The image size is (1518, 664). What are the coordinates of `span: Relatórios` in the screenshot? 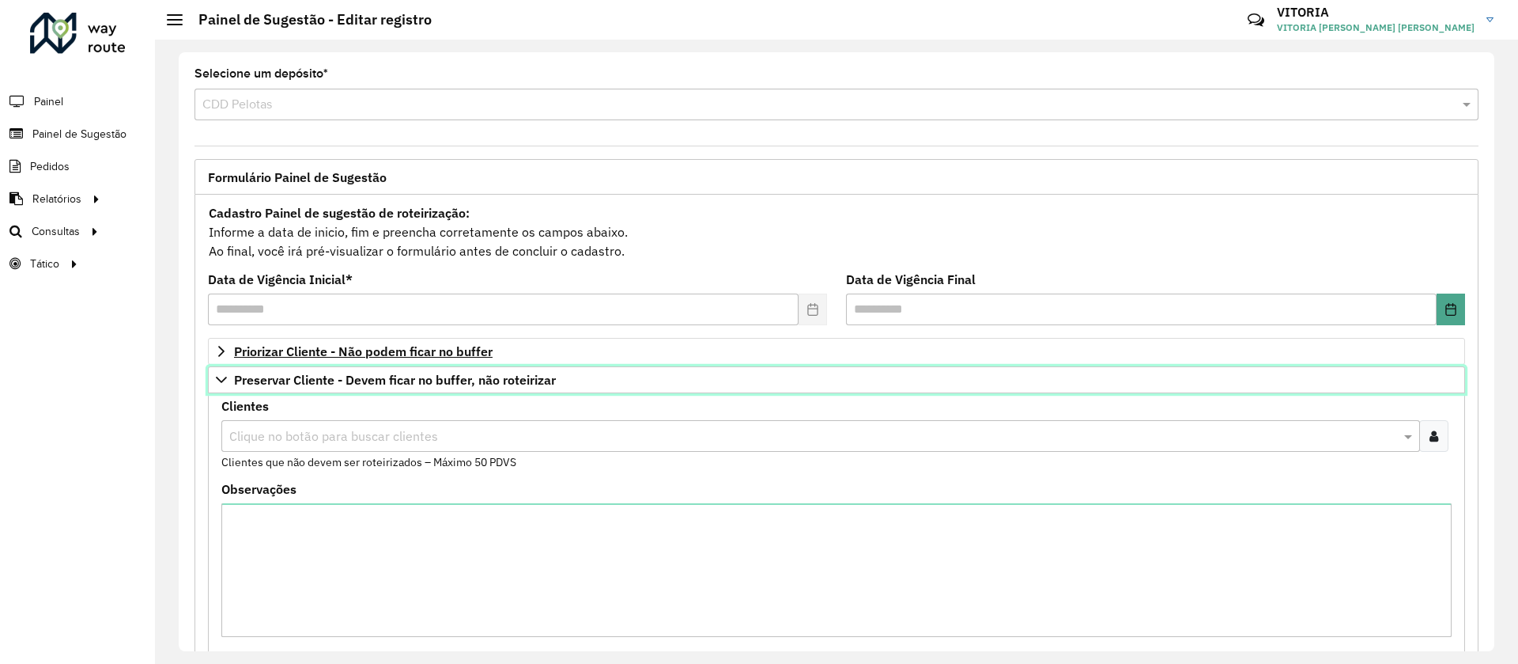 It's located at (57, 199).